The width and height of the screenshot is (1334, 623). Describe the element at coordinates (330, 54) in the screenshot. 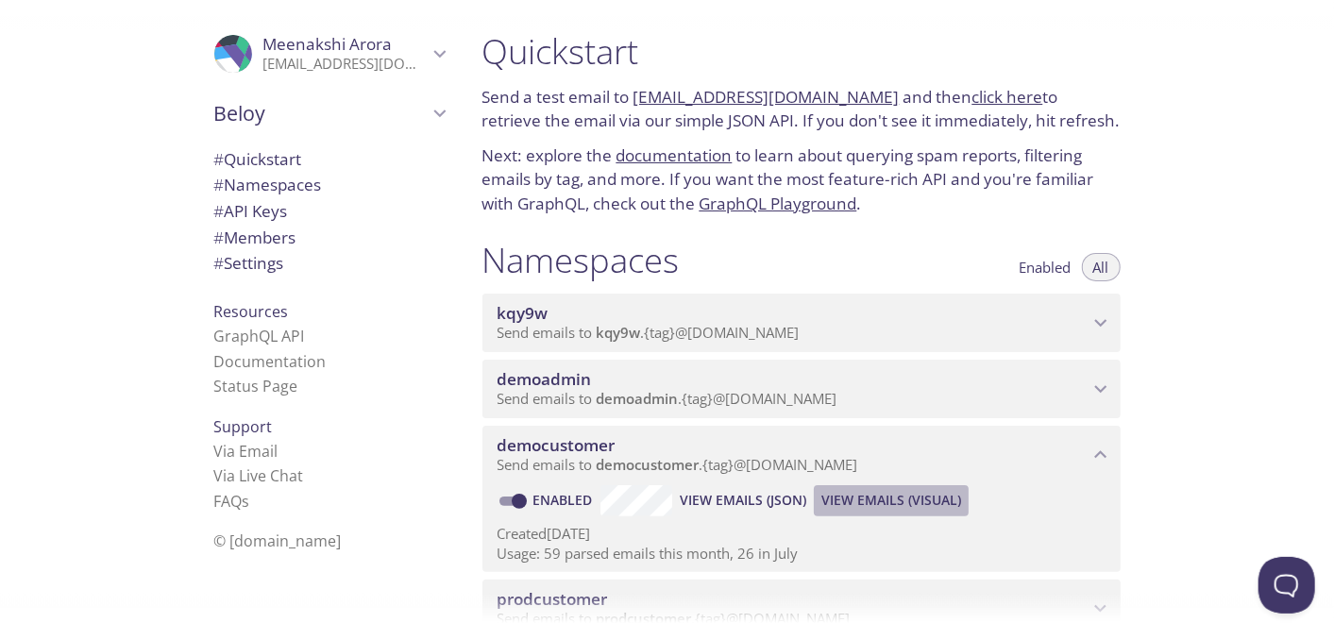

I see `div: Meenakshi Arora` at that location.